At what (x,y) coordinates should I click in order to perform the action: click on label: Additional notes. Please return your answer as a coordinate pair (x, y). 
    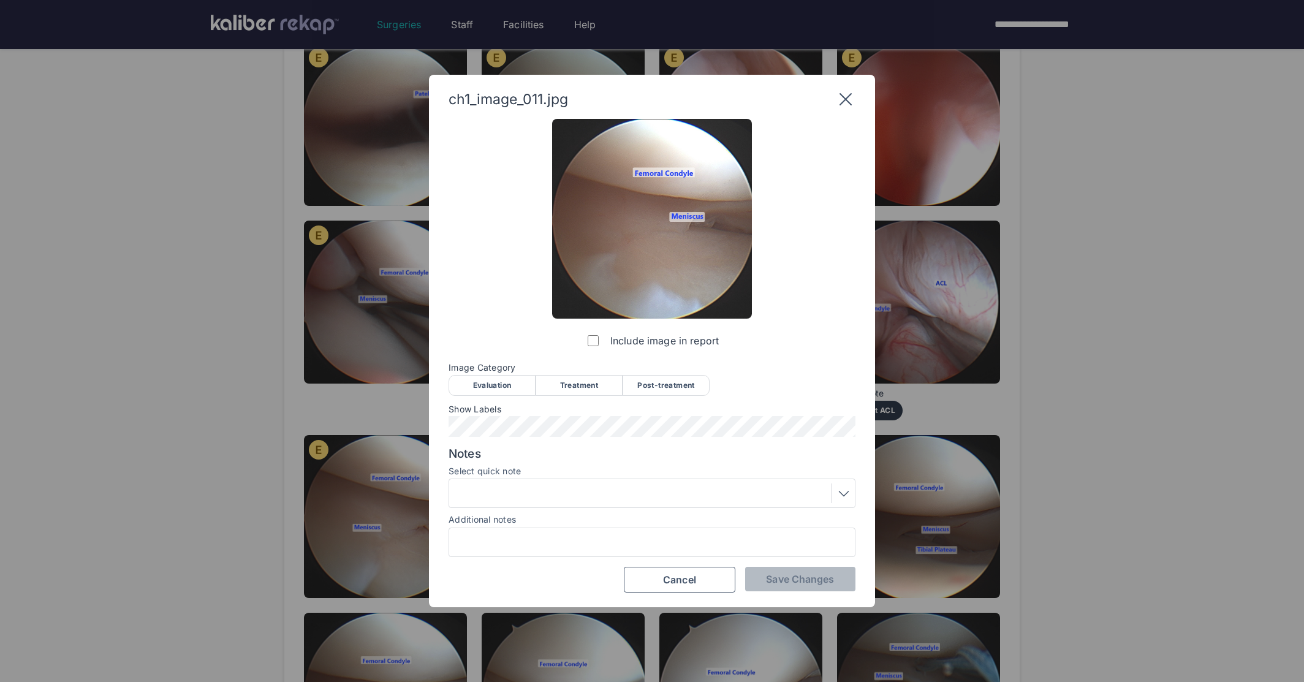
    Looking at the image, I should click on (482, 519).